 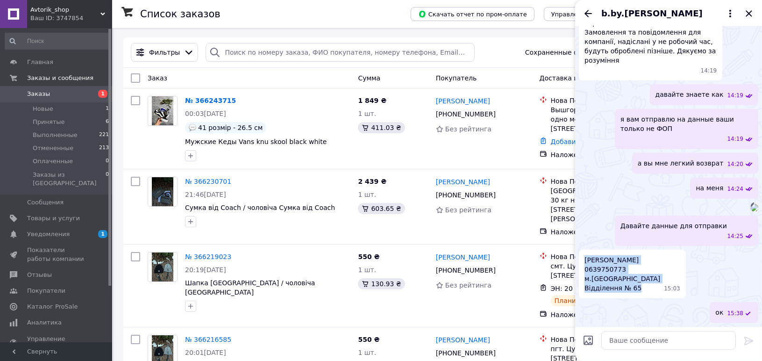 What do you see at coordinates (55, 135) in the screenshot?
I see `span: Выполненные` at bounding box center [55, 135].